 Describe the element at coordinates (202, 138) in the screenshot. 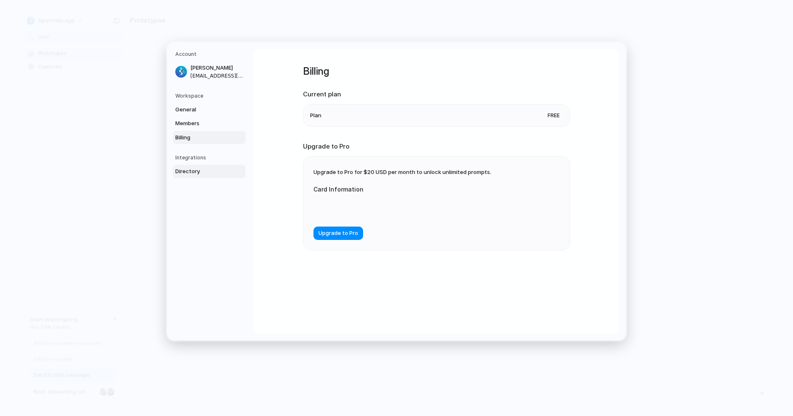

I see `span: Billing` at that location.